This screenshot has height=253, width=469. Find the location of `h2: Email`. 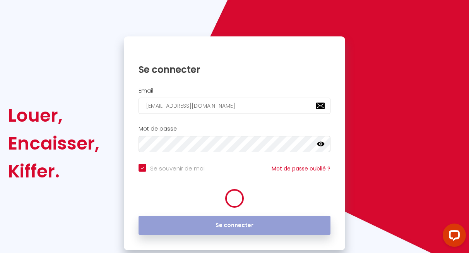

h2: Email is located at coordinates (235, 91).